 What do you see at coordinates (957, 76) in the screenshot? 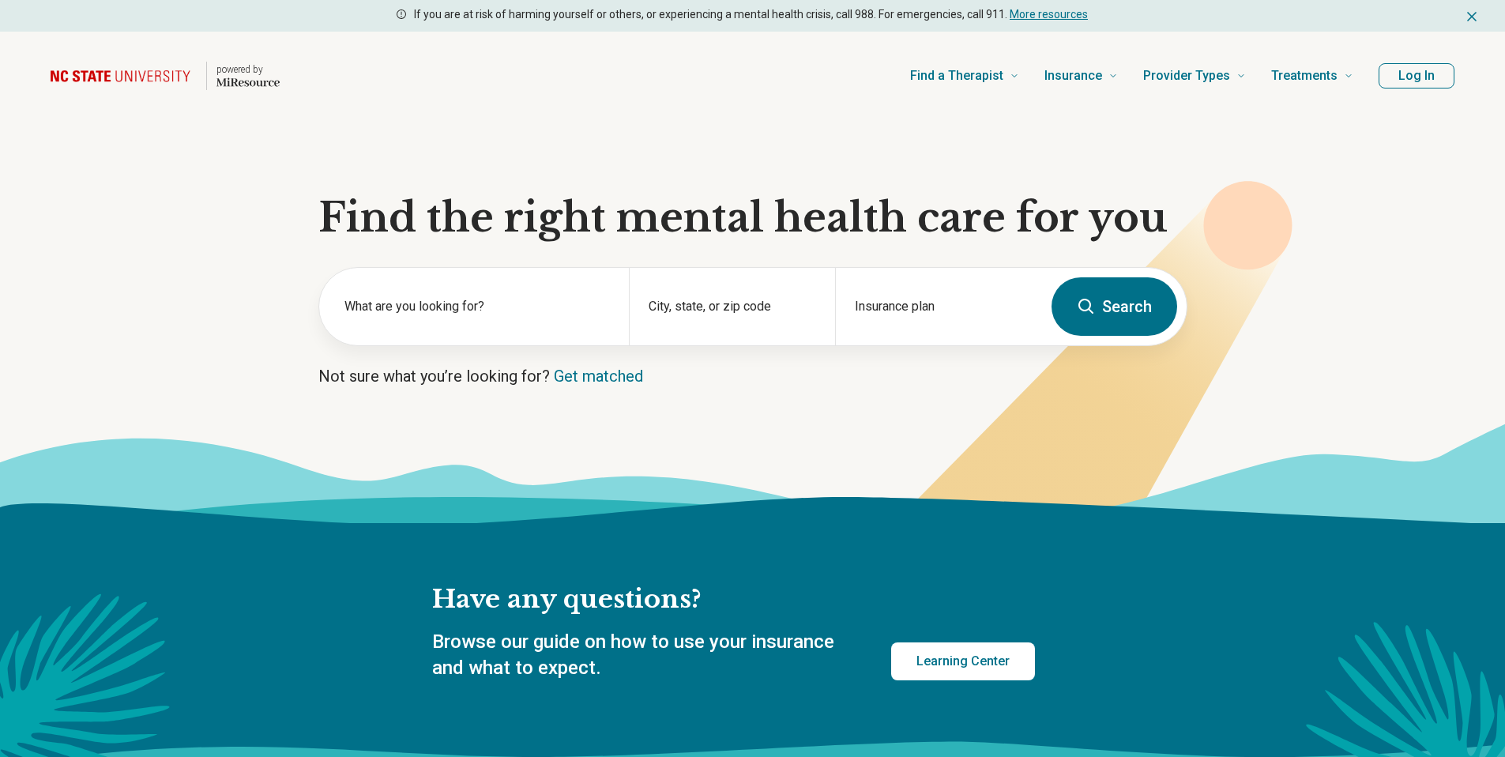
I see `span: Find a Therapist` at bounding box center [957, 76].